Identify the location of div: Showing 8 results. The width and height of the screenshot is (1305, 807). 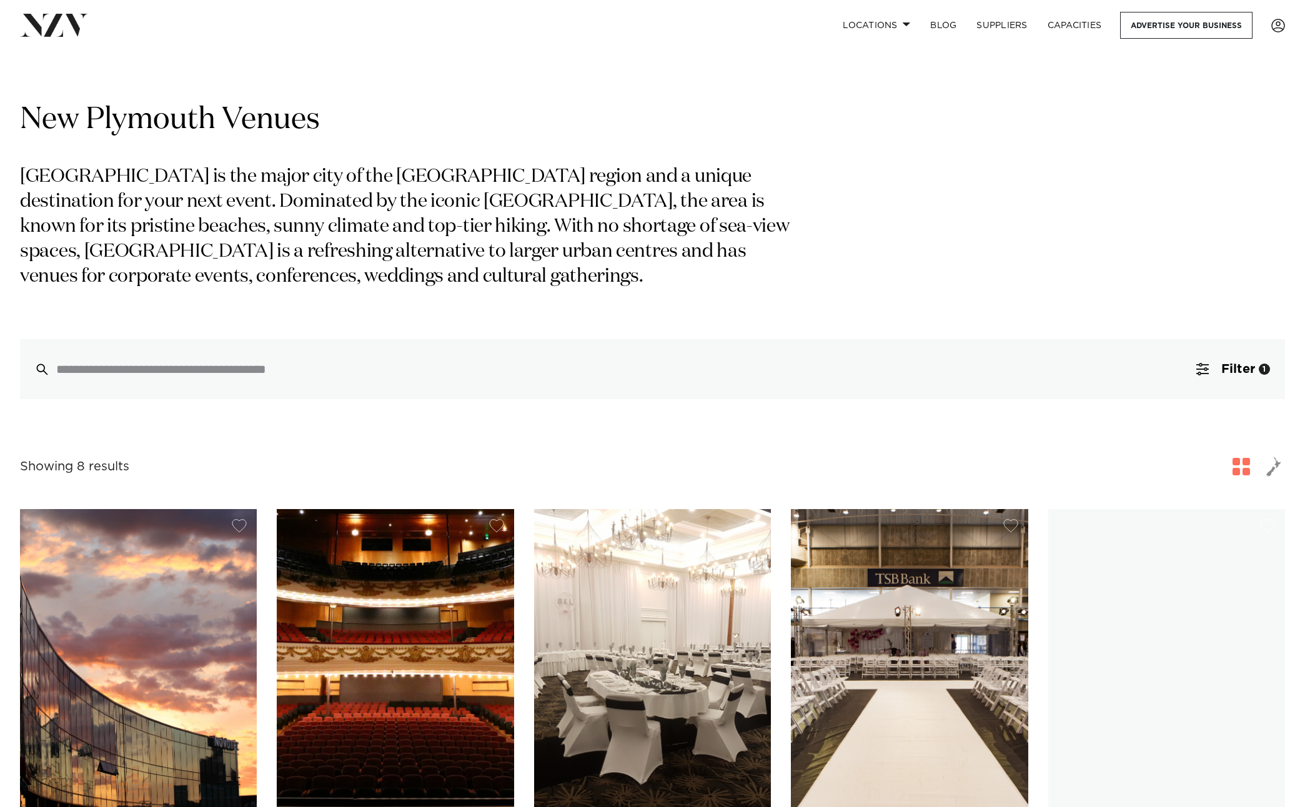
(74, 467).